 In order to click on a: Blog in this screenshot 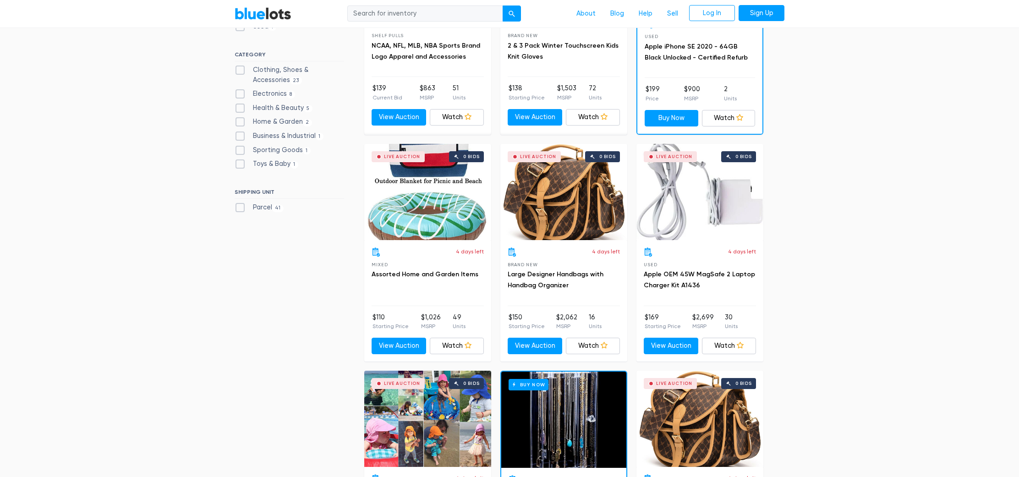, I will do `click(617, 14)`.